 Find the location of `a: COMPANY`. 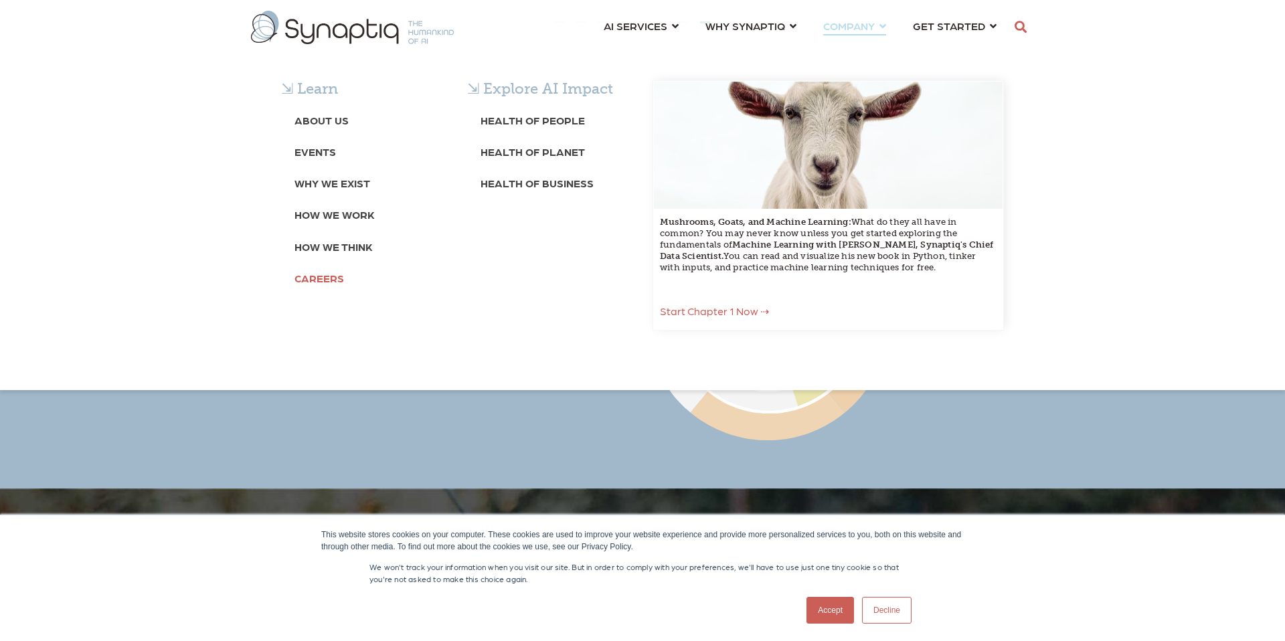

a: COMPANY is located at coordinates (855, 25).